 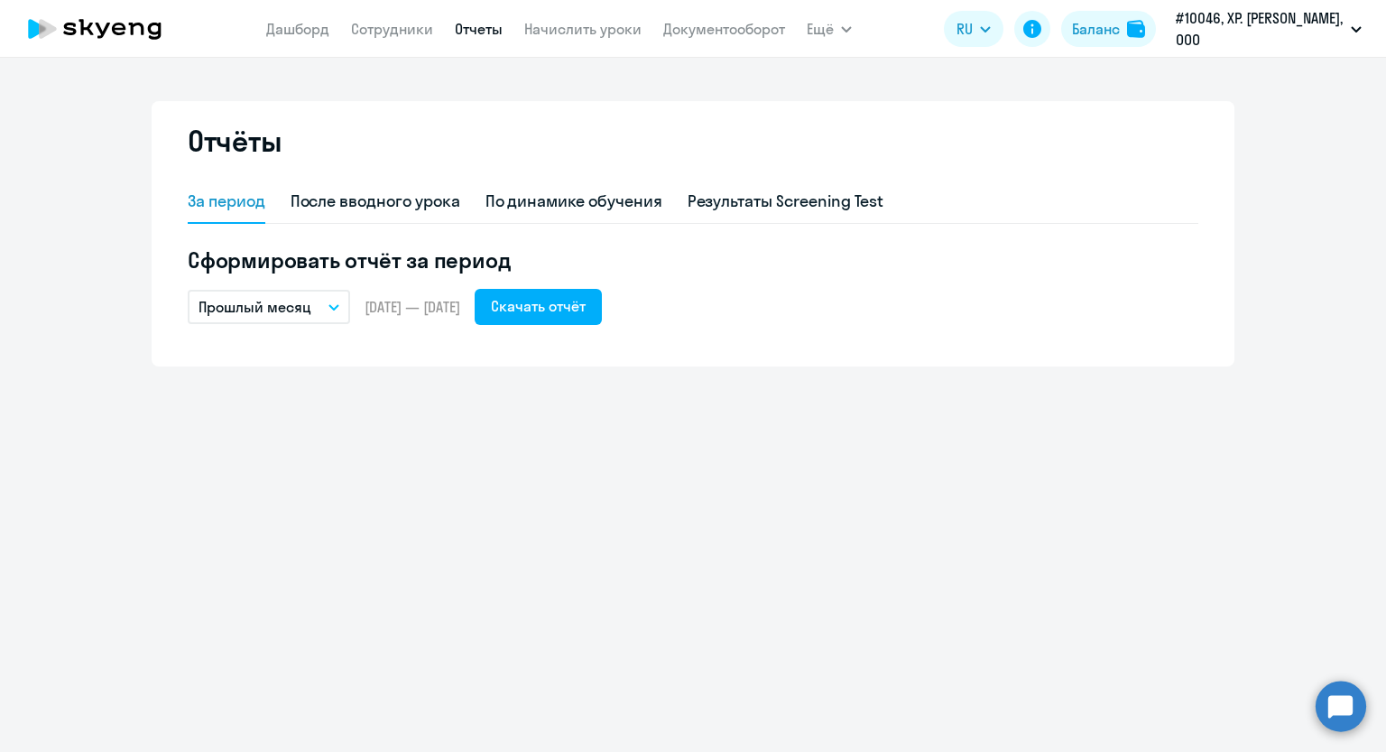 I want to click on div: Скачать отчёт, so click(x=538, y=306).